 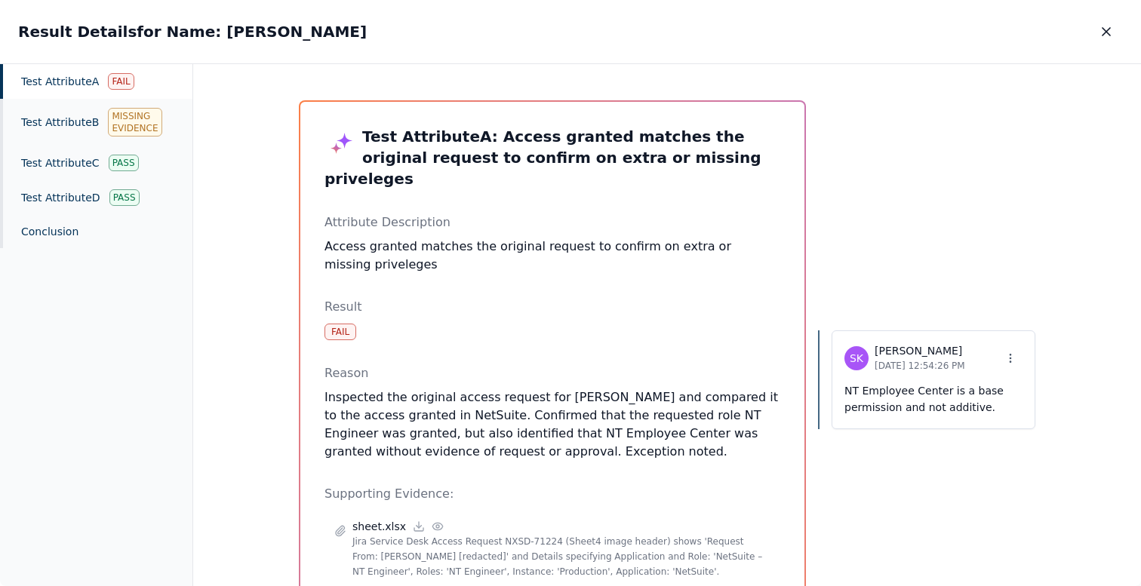 I want to click on h3: Test Attribute A : Access granted matches the original request to confirm on extra or missing pri..., so click(x=552, y=158).